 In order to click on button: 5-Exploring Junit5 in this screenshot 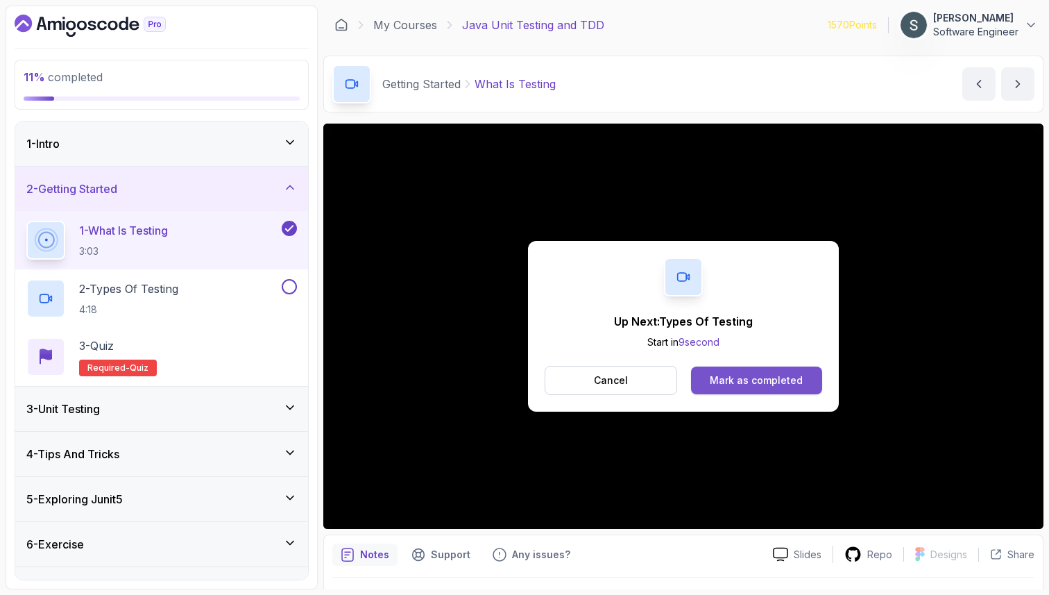, I will do `click(162, 499)`.